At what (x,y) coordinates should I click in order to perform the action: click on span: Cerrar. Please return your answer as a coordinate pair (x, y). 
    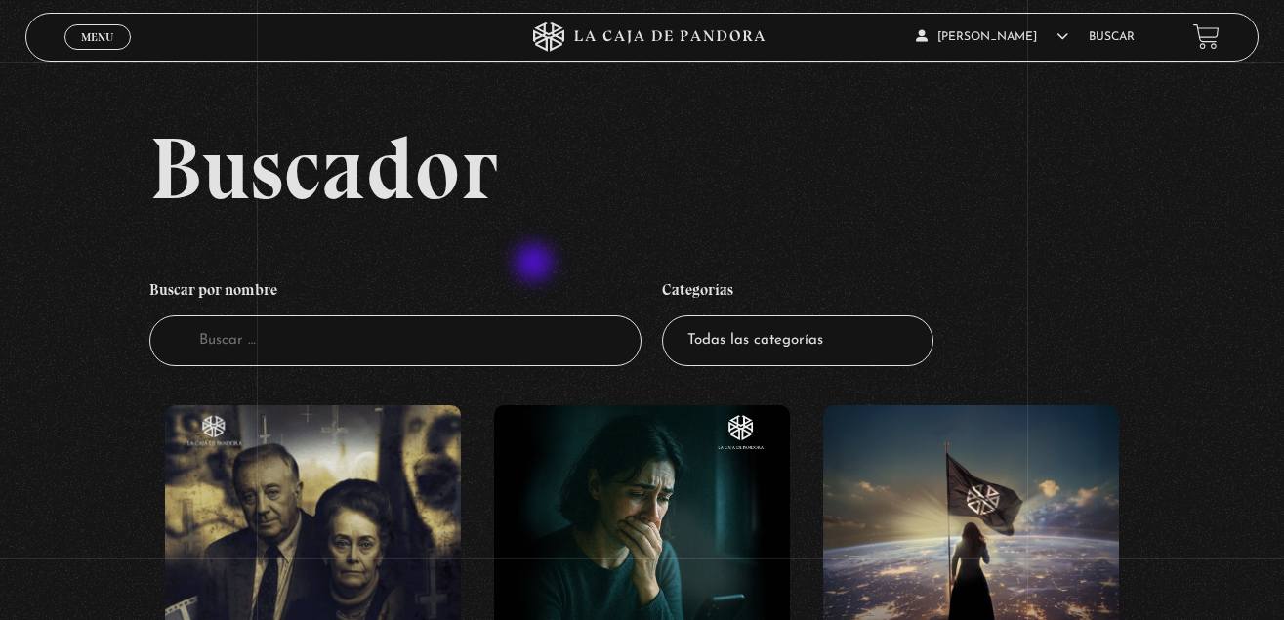
    Looking at the image, I should click on (97, 54).